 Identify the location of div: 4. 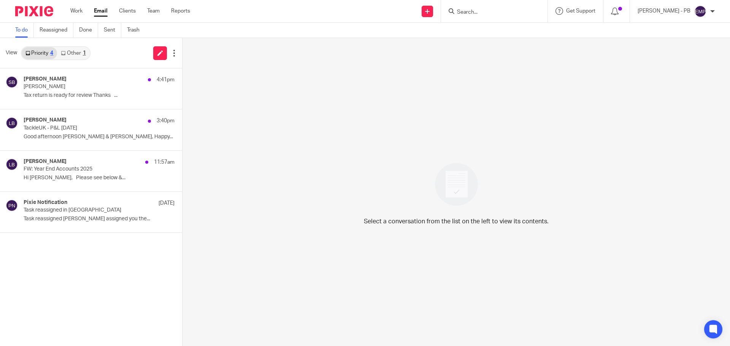
(52, 53).